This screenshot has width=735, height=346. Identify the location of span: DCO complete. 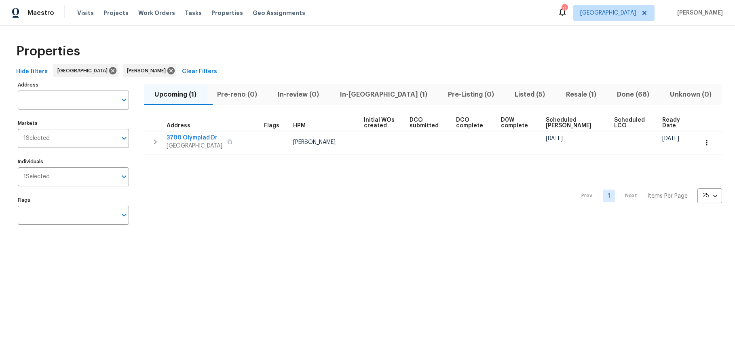
(471, 123).